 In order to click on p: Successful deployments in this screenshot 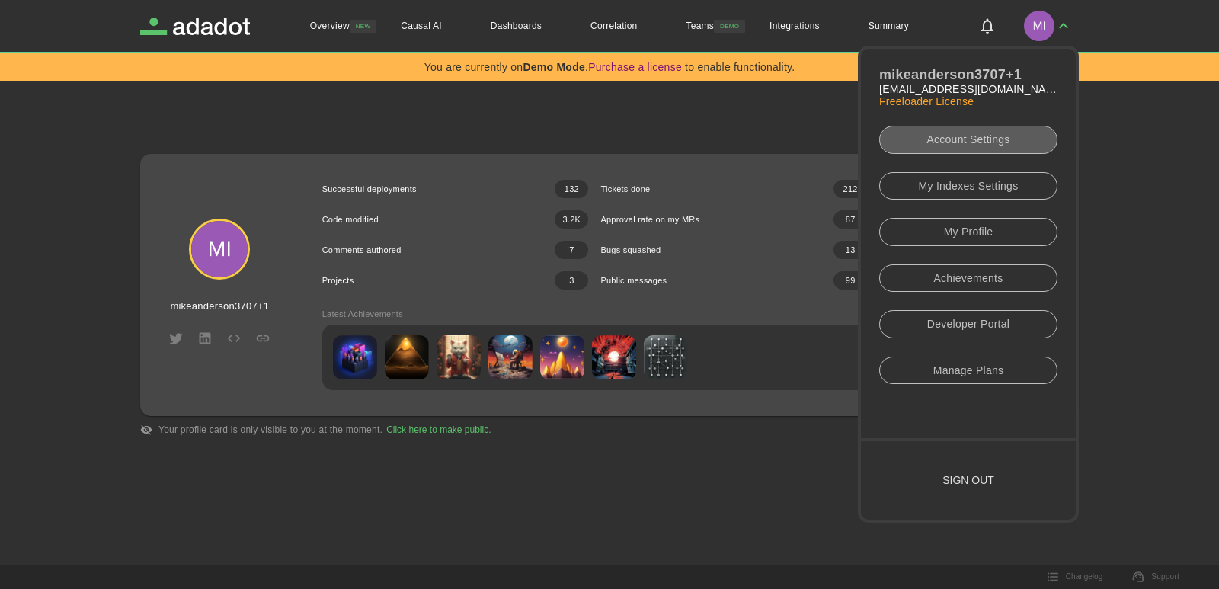, I will do `click(370, 189)`.